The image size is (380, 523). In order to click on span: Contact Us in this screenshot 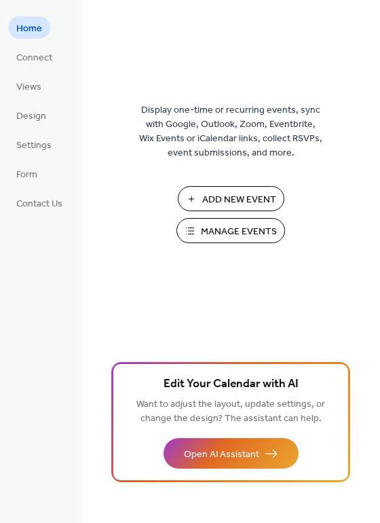, I will do `click(39, 204)`.